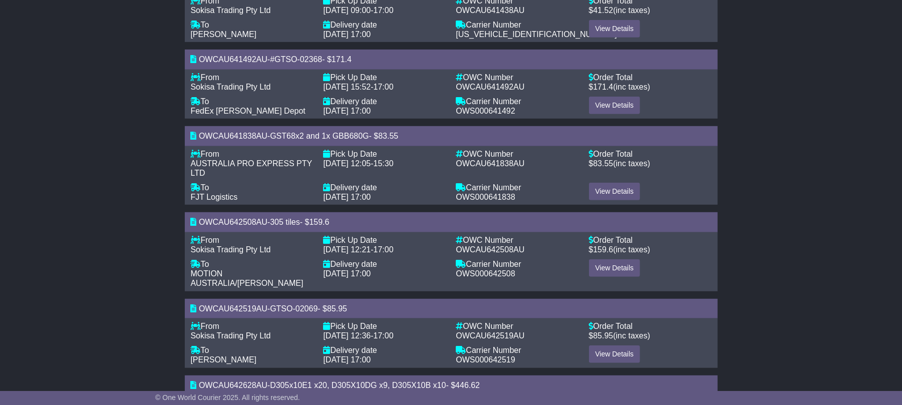 This screenshot has width=902, height=405. What do you see at coordinates (486, 197) in the screenshot?
I see `span: OWS000641838` at bounding box center [486, 197].